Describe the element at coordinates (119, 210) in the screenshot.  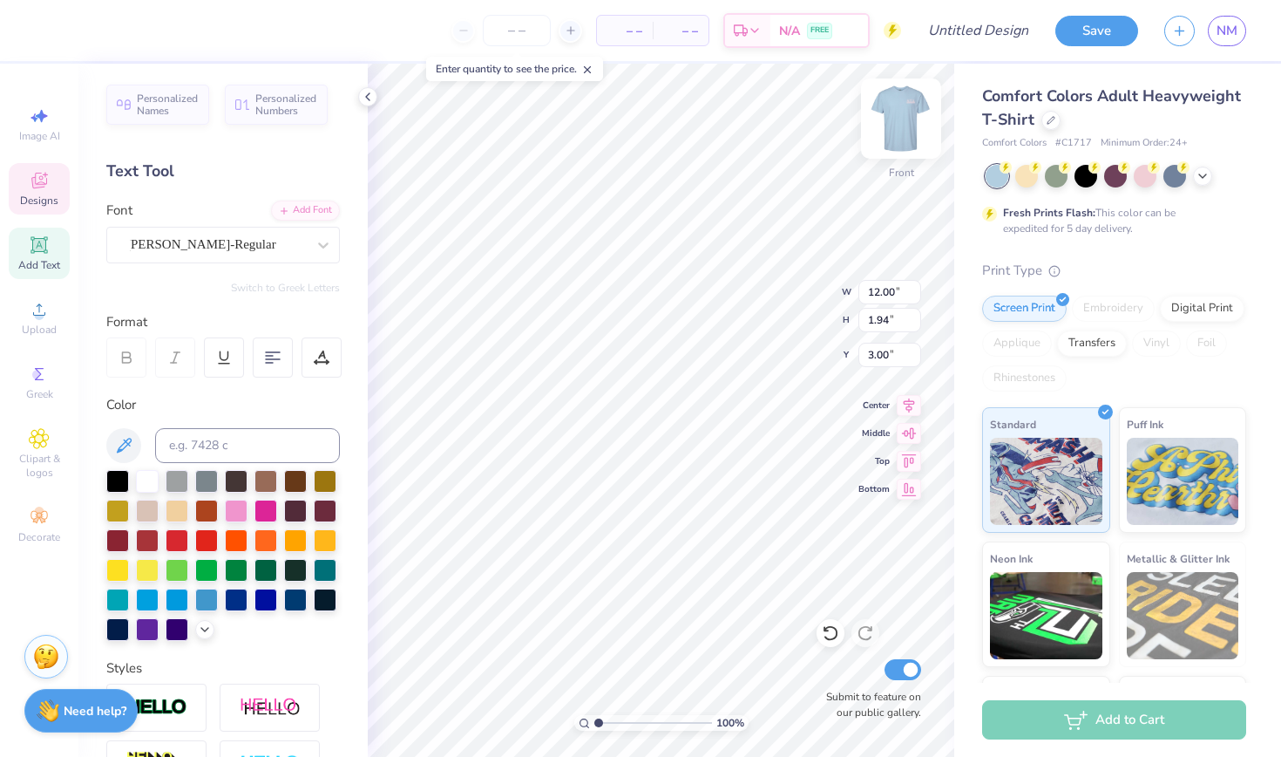
I see `label: Font` at that location.